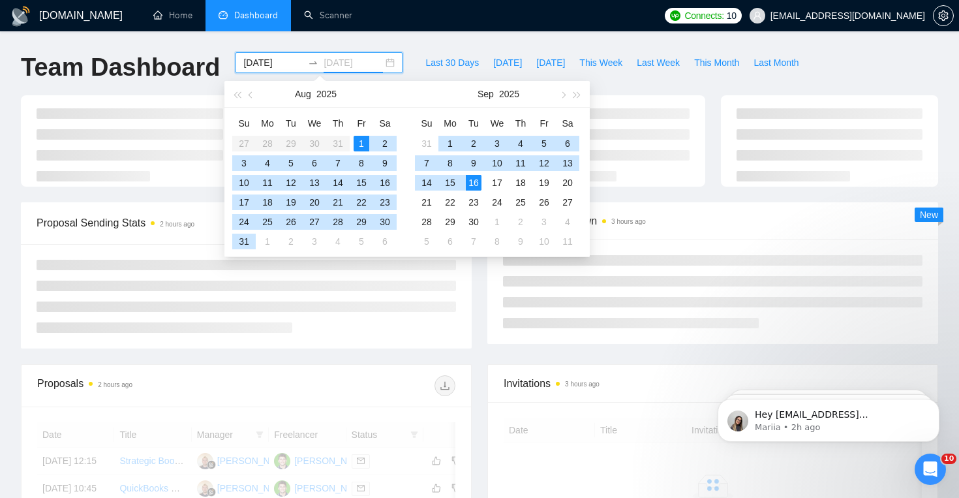 This screenshot has height=498, width=959. I want to click on td: 2025-09-18, so click(520, 183).